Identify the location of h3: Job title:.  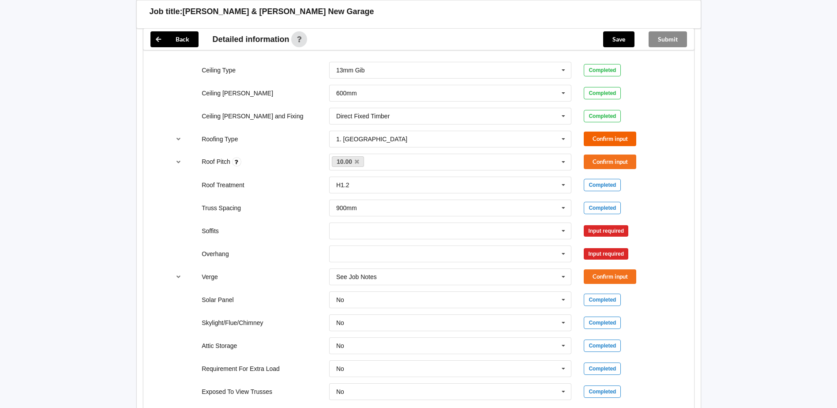
(166, 11).